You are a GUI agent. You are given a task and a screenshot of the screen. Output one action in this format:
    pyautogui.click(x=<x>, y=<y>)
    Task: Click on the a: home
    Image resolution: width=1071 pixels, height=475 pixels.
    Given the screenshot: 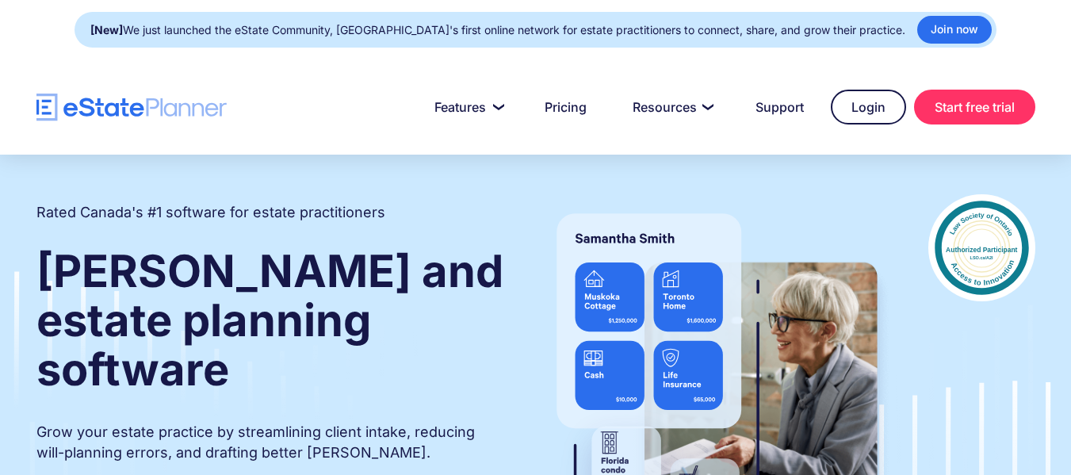 What is the action you would take?
    pyautogui.click(x=132, y=107)
    